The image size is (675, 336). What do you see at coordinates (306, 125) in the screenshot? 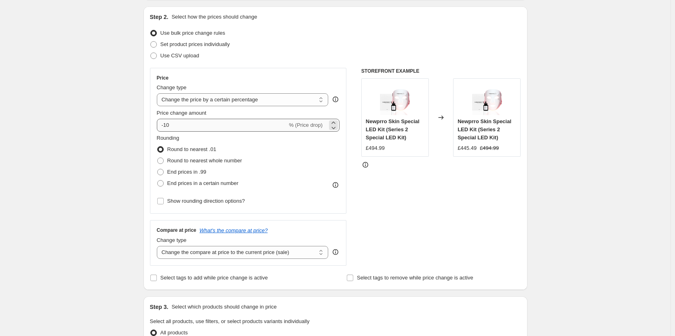
I see `span: % (Price drop)` at bounding box center [306, 125].